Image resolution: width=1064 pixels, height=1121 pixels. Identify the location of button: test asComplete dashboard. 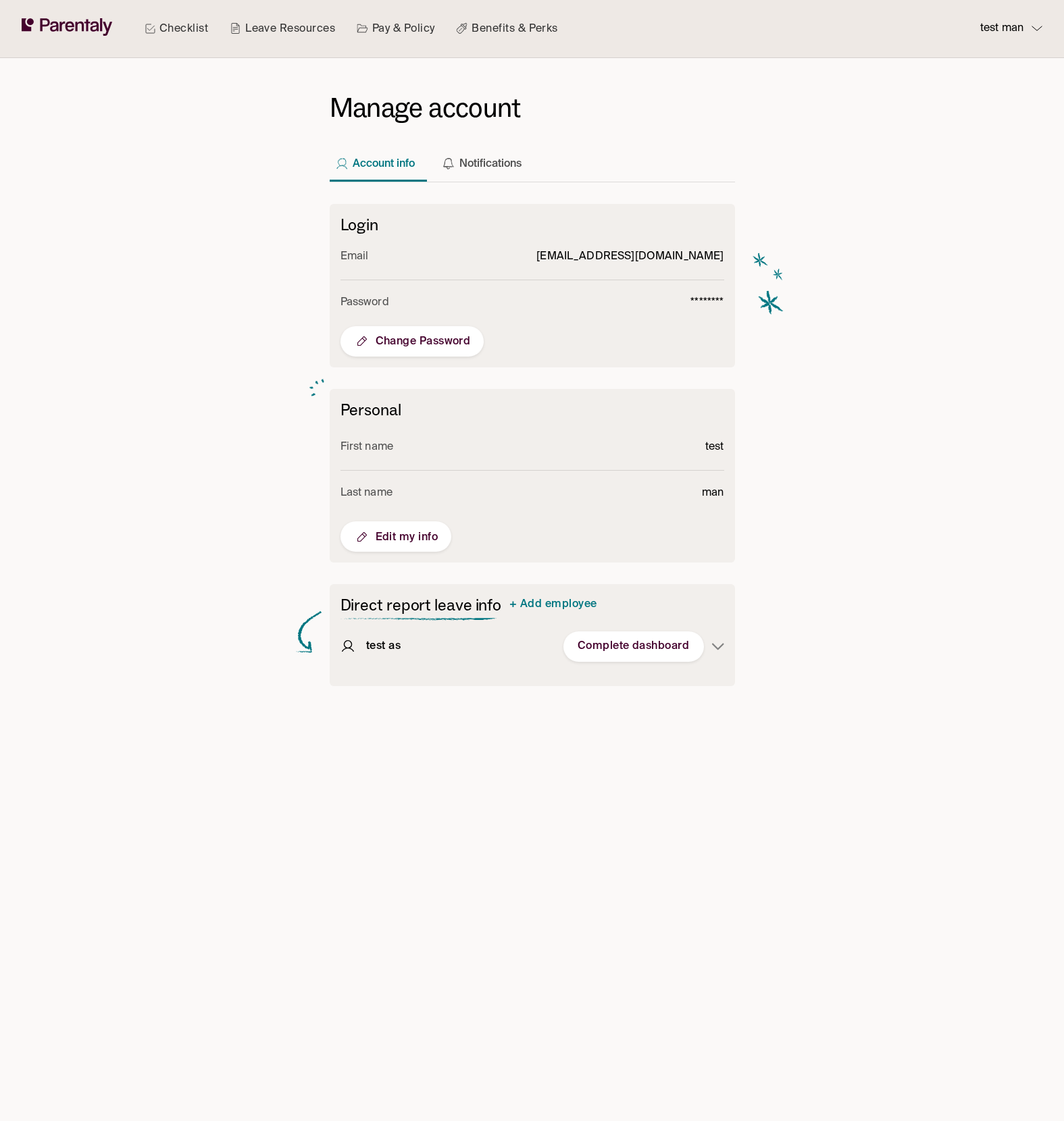
(532, 646).